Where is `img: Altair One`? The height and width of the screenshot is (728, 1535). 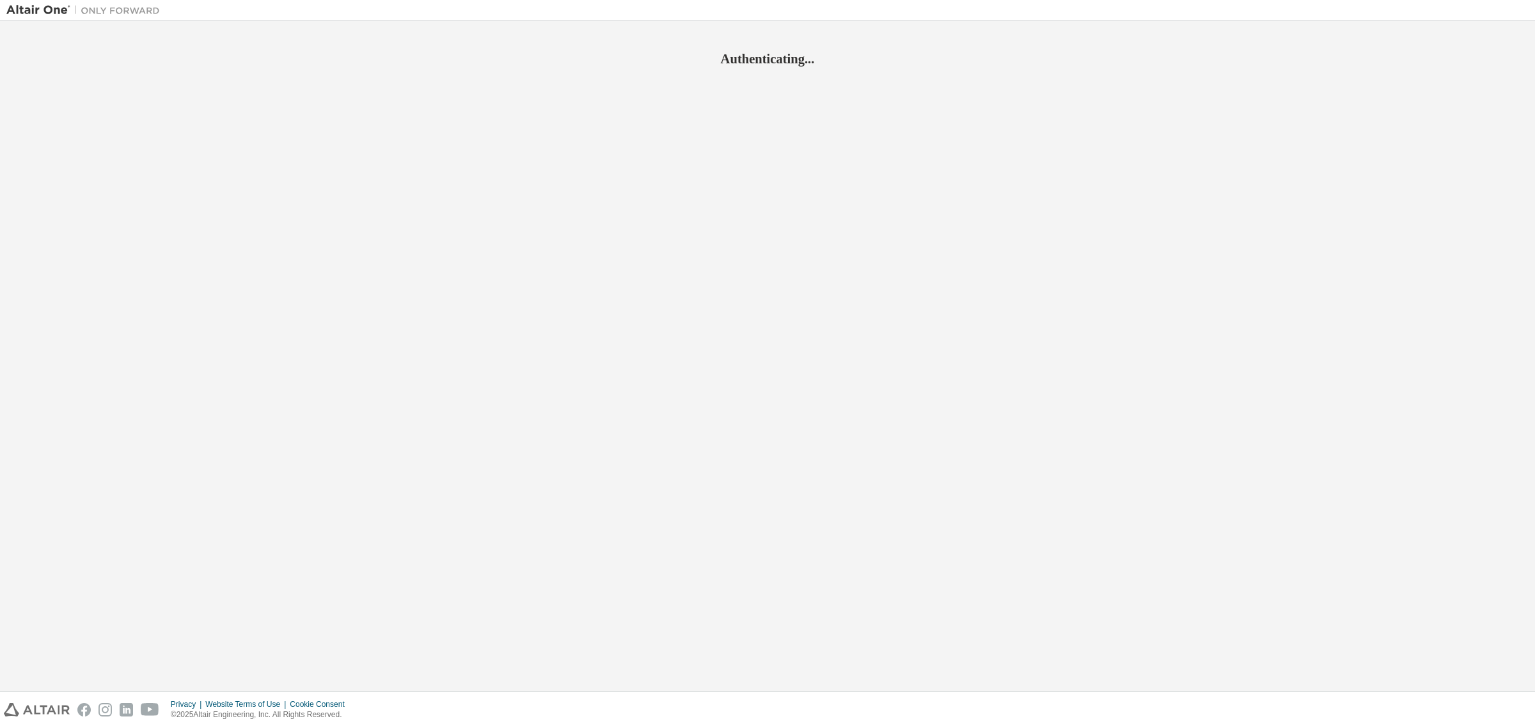
img: Altair One is located at coordinates (86, 10).